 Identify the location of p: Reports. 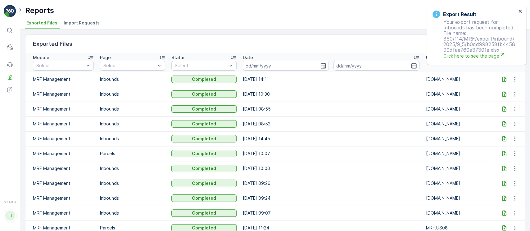
(39, 11).